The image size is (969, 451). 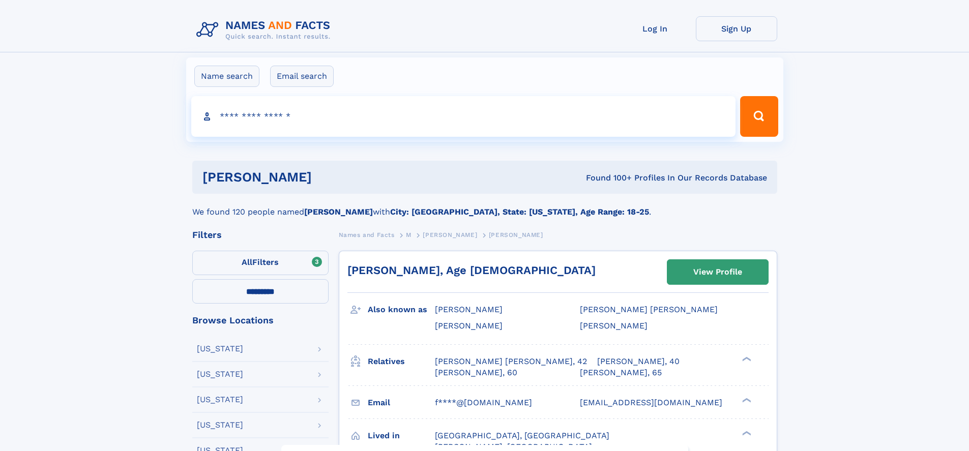 I want to click on div: We found 120 people named with ., so click(x=485, y=206).